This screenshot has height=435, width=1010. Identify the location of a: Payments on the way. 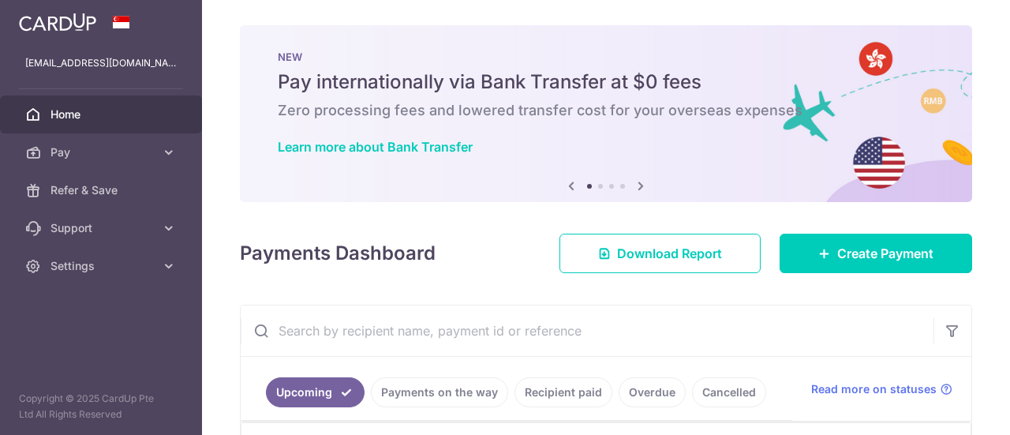
(439, 392).